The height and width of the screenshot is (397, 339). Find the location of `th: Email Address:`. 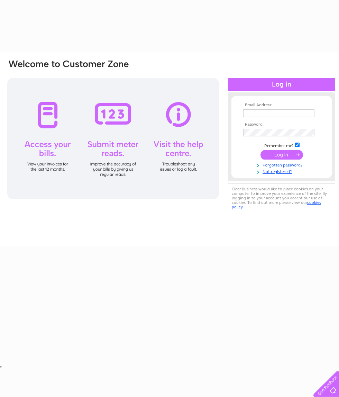

th: Email Address: is located at coordinates (282, 105).